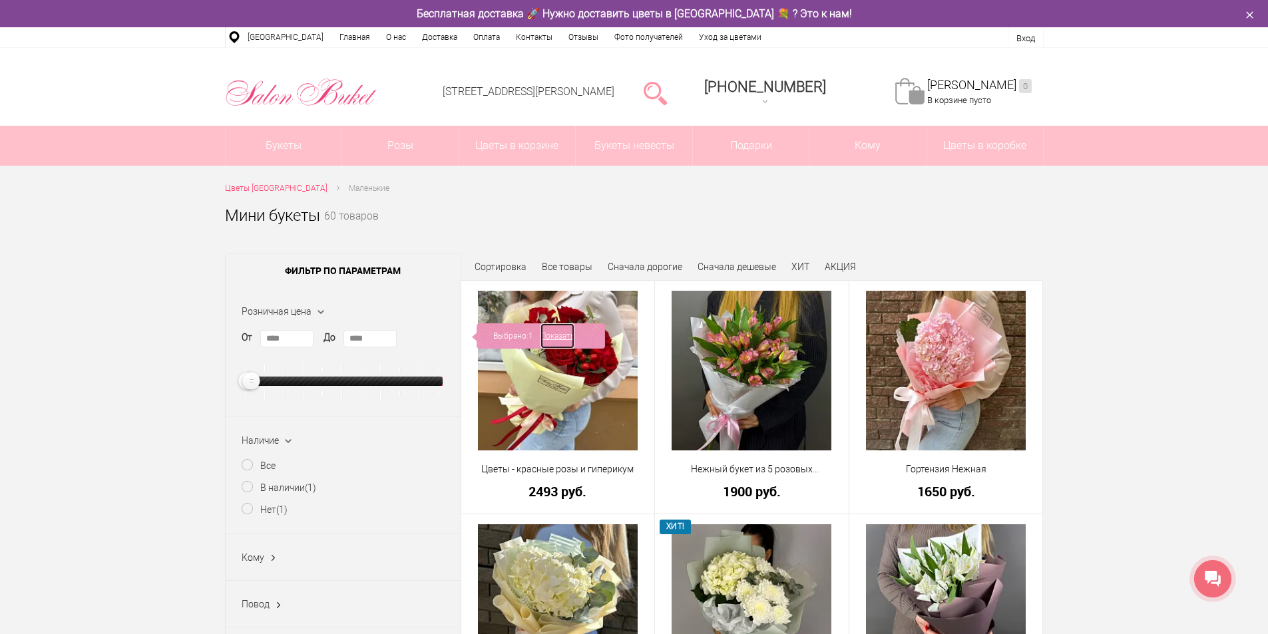 The height and width of the screenshot is (634, 1268). What do you see at coordinates (276, 312) in the screenshot?
I see `span: Розничная цена` at bounding box center [276, 312].